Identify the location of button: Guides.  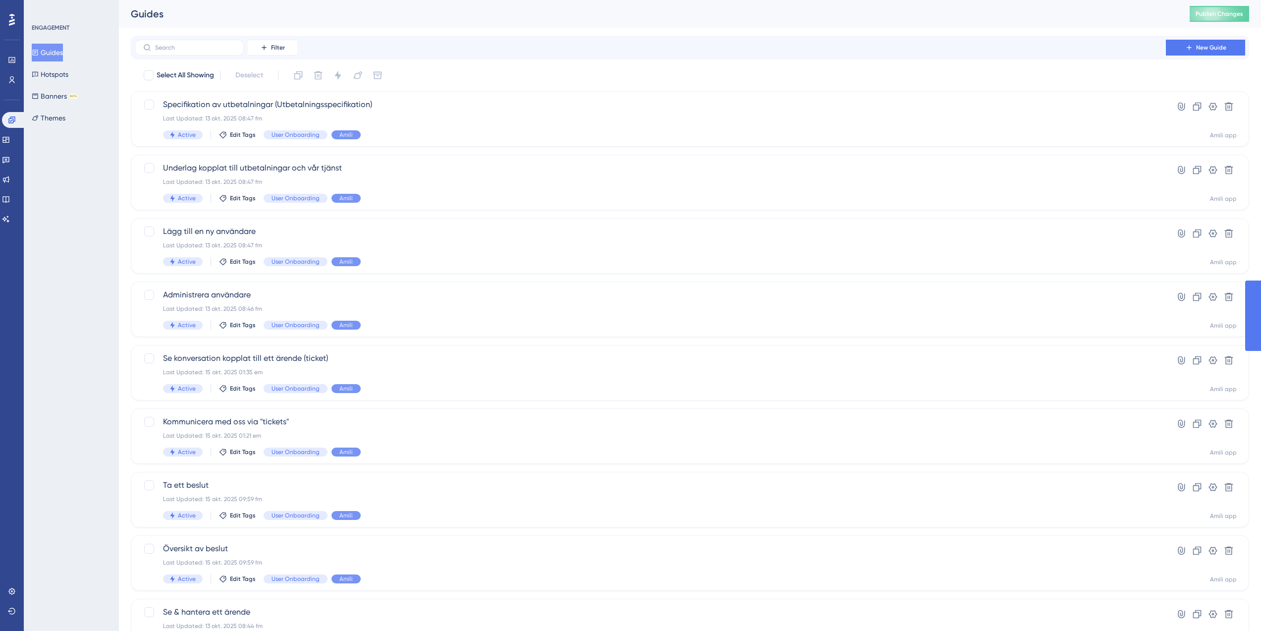
(47, 53).